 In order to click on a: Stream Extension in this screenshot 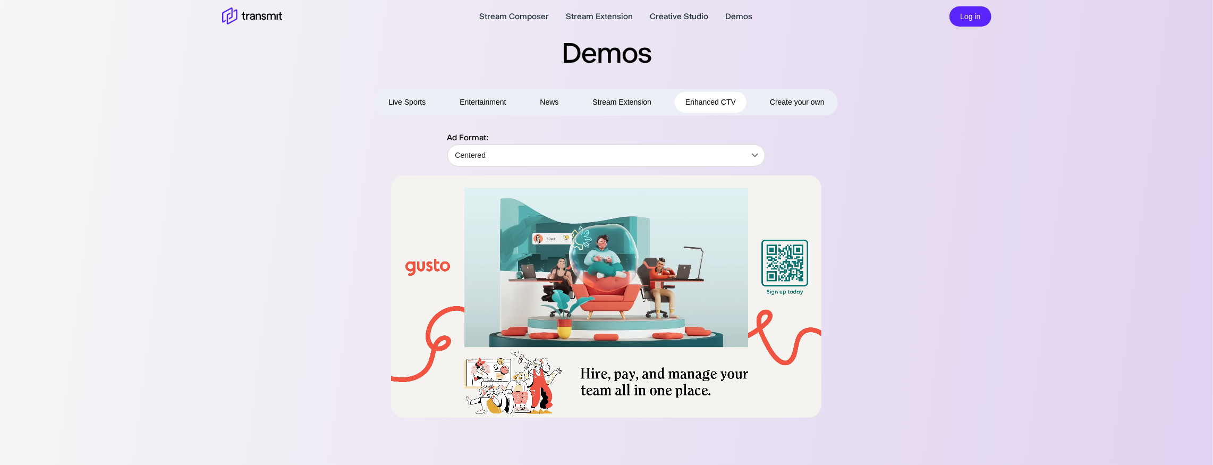, I will do `click(599, 16)`.